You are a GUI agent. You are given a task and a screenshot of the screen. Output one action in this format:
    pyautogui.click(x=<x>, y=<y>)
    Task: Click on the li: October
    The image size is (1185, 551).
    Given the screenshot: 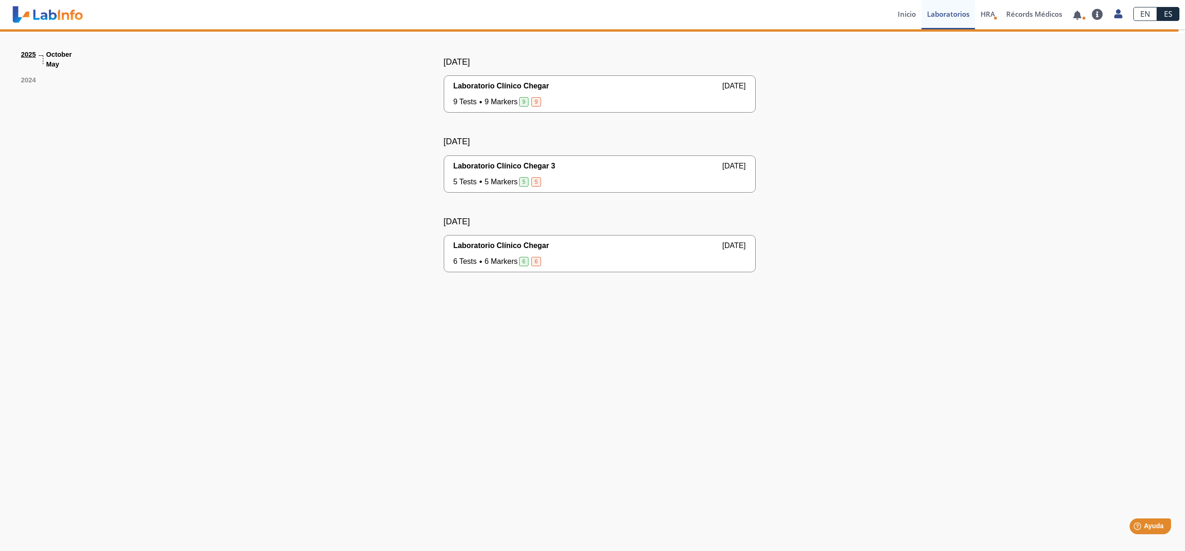 What is the action you would take?
    pyautogui.click(x=59, y=55)
    